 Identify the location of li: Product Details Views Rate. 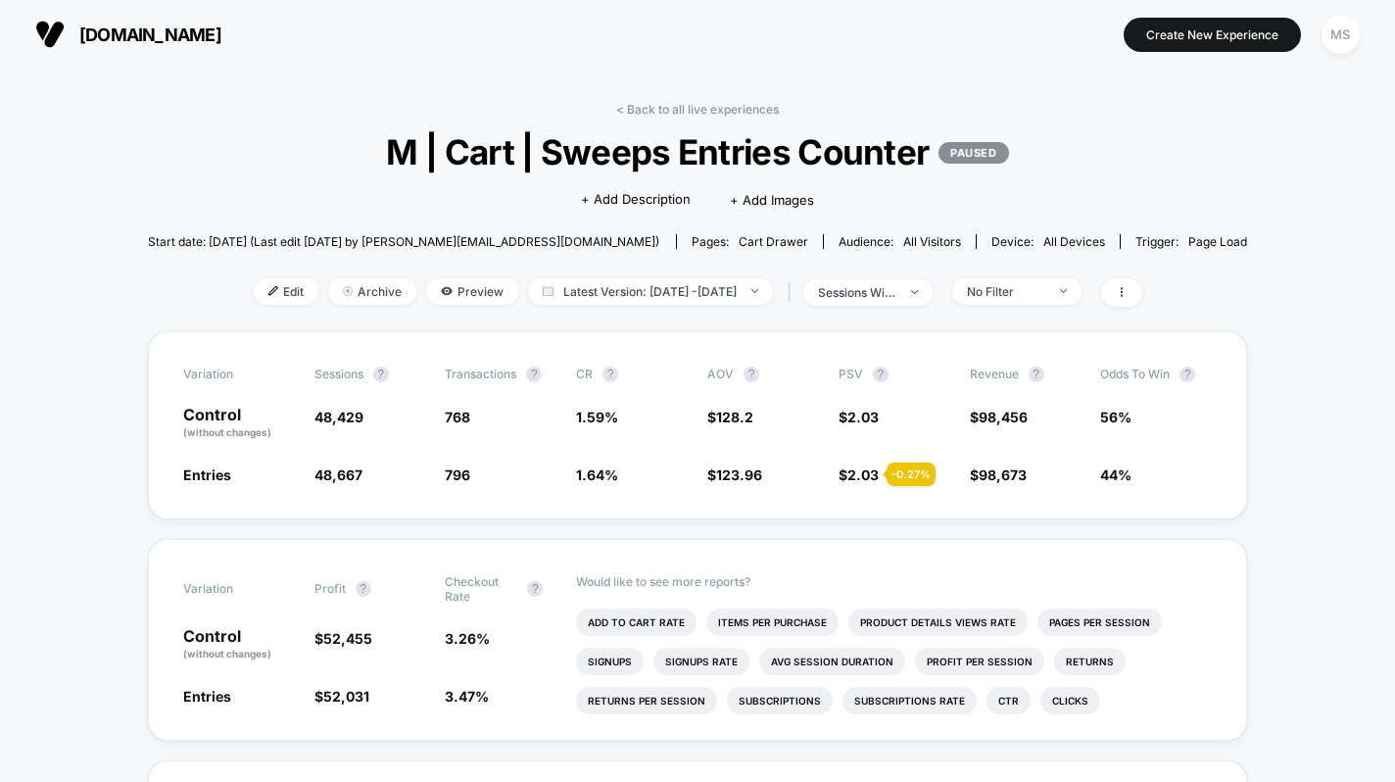
(937, 622).